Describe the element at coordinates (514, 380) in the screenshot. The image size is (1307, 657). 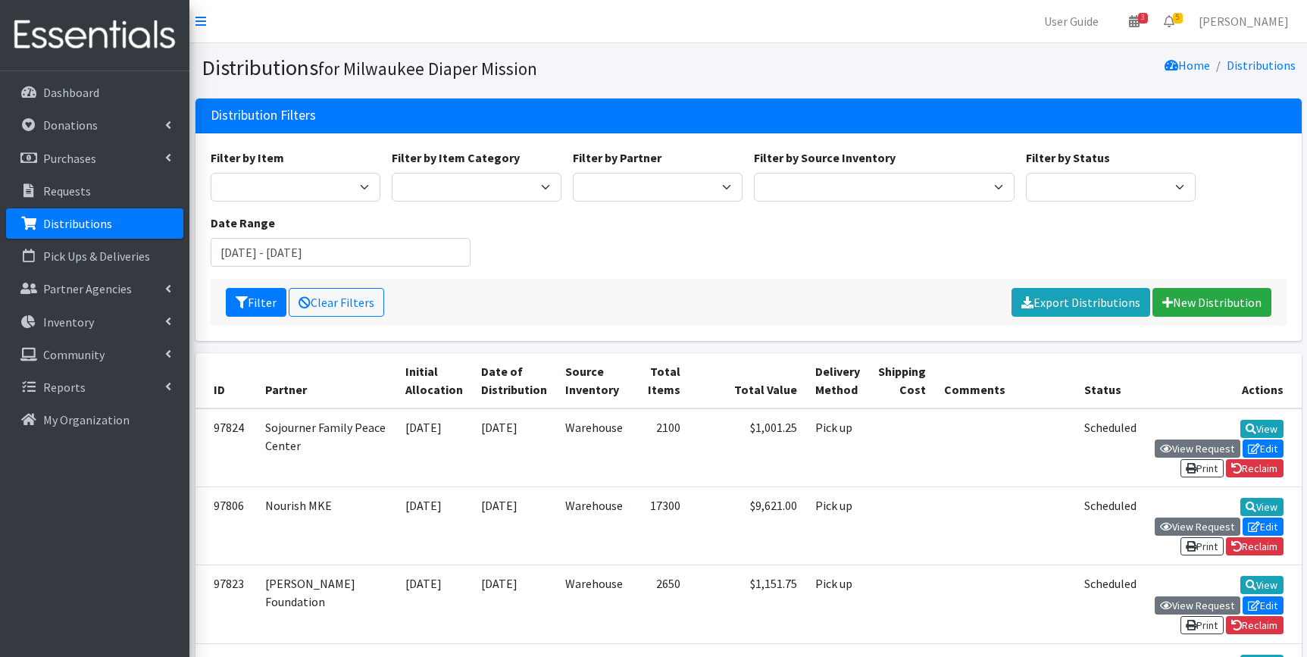
I see `th: Date of Distribution` at that location.